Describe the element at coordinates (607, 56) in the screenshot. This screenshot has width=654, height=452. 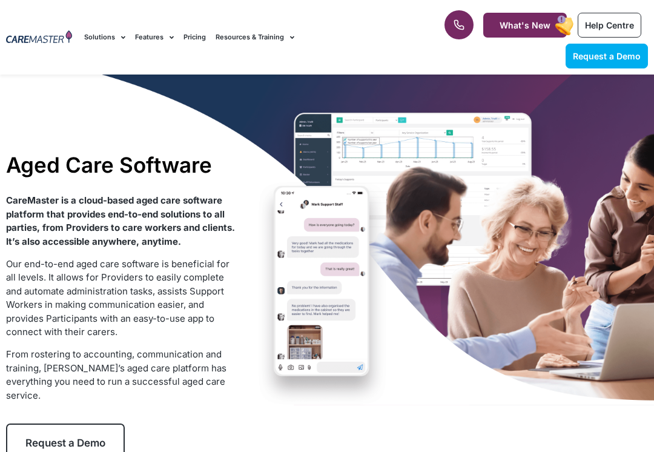
I see `a: Request a Demo` at that location.